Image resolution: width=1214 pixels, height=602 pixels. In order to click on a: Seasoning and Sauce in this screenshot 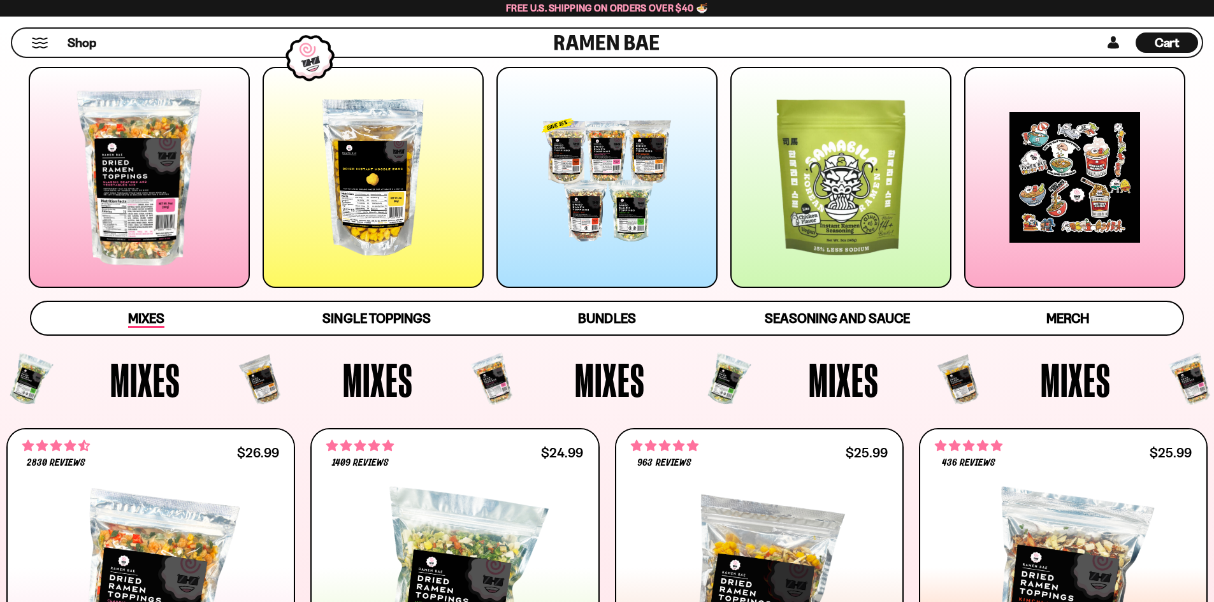, I will do `click(837, 318)`.